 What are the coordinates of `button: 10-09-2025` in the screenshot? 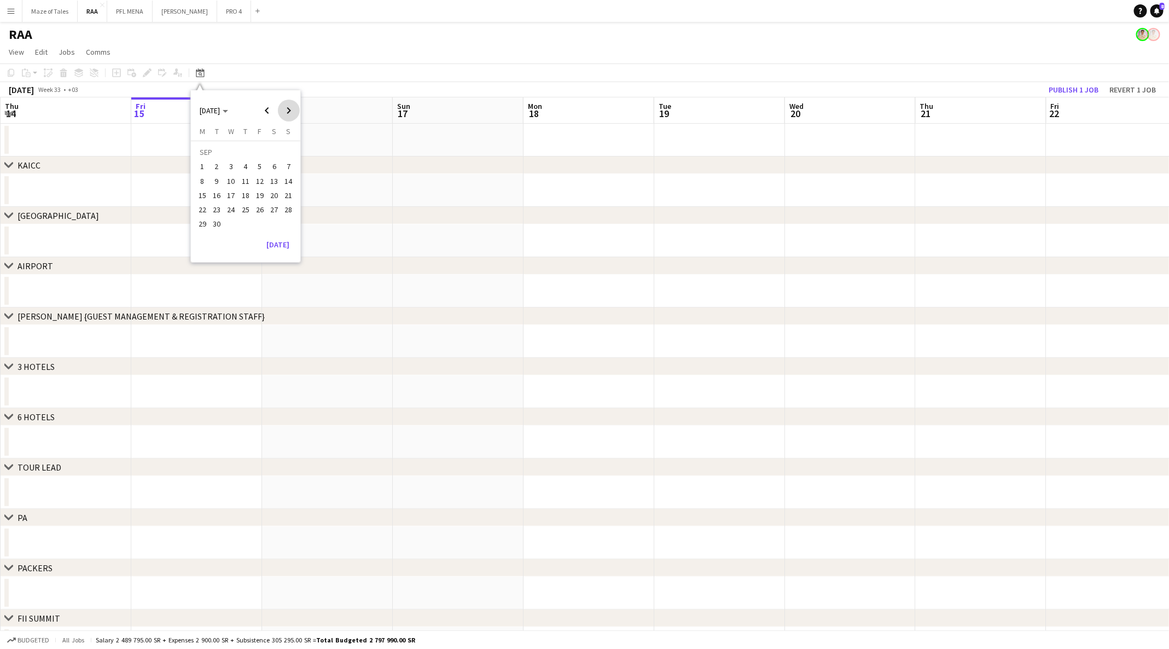 It's located at (231, 181).